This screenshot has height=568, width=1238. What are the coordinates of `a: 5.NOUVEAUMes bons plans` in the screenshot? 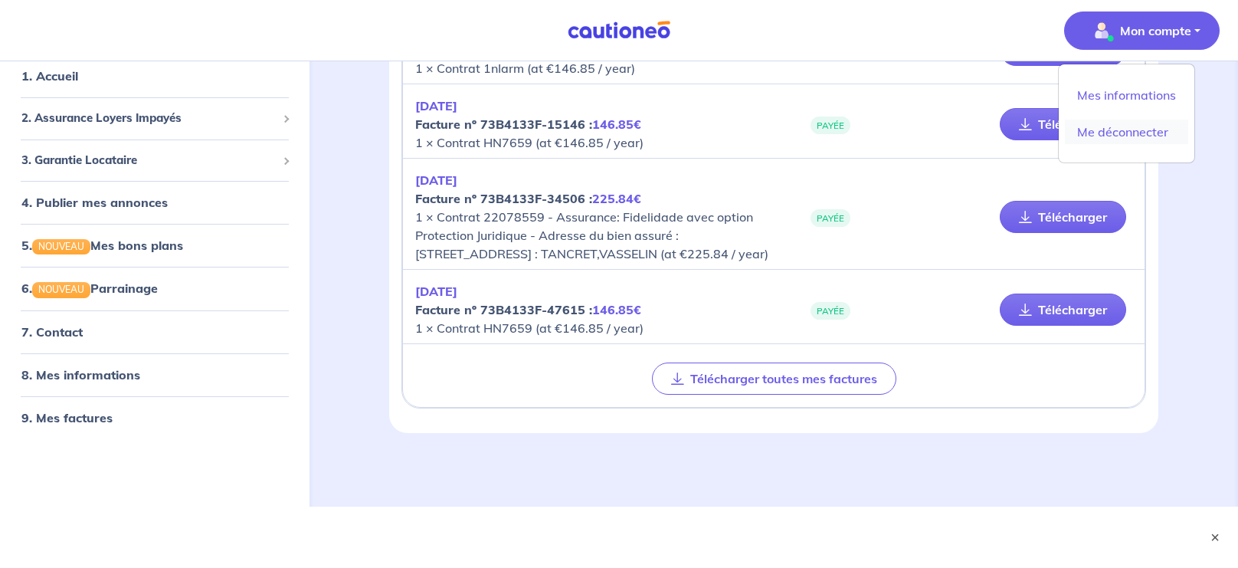 It's located at (102, 245).